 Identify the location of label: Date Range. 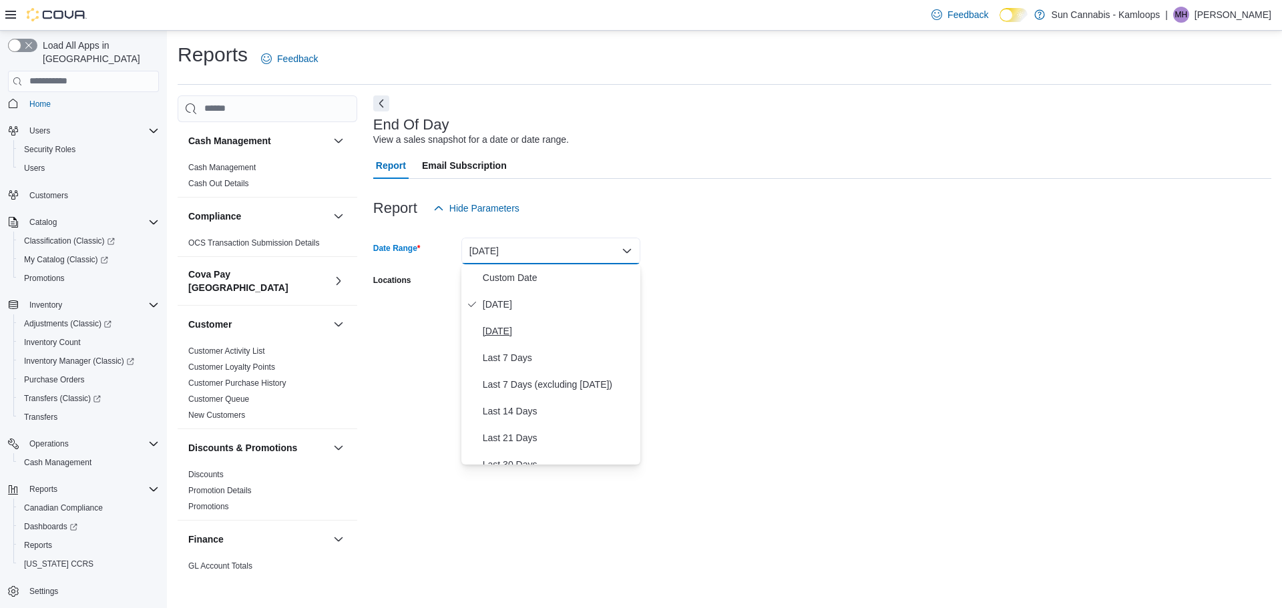
(397, 248).